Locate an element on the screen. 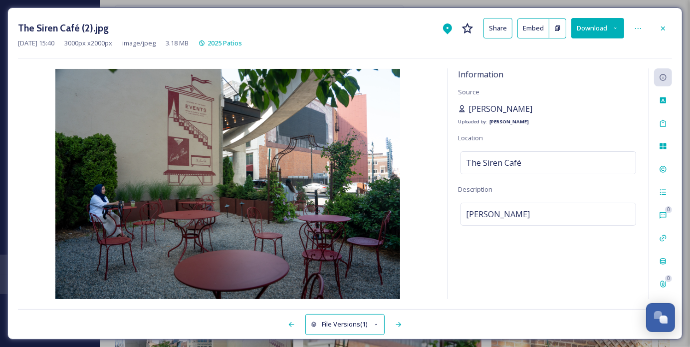 The width and height of the screenshot is (690, 347). span: 3000 px x 2000 px is located at coordinates (88, 43).